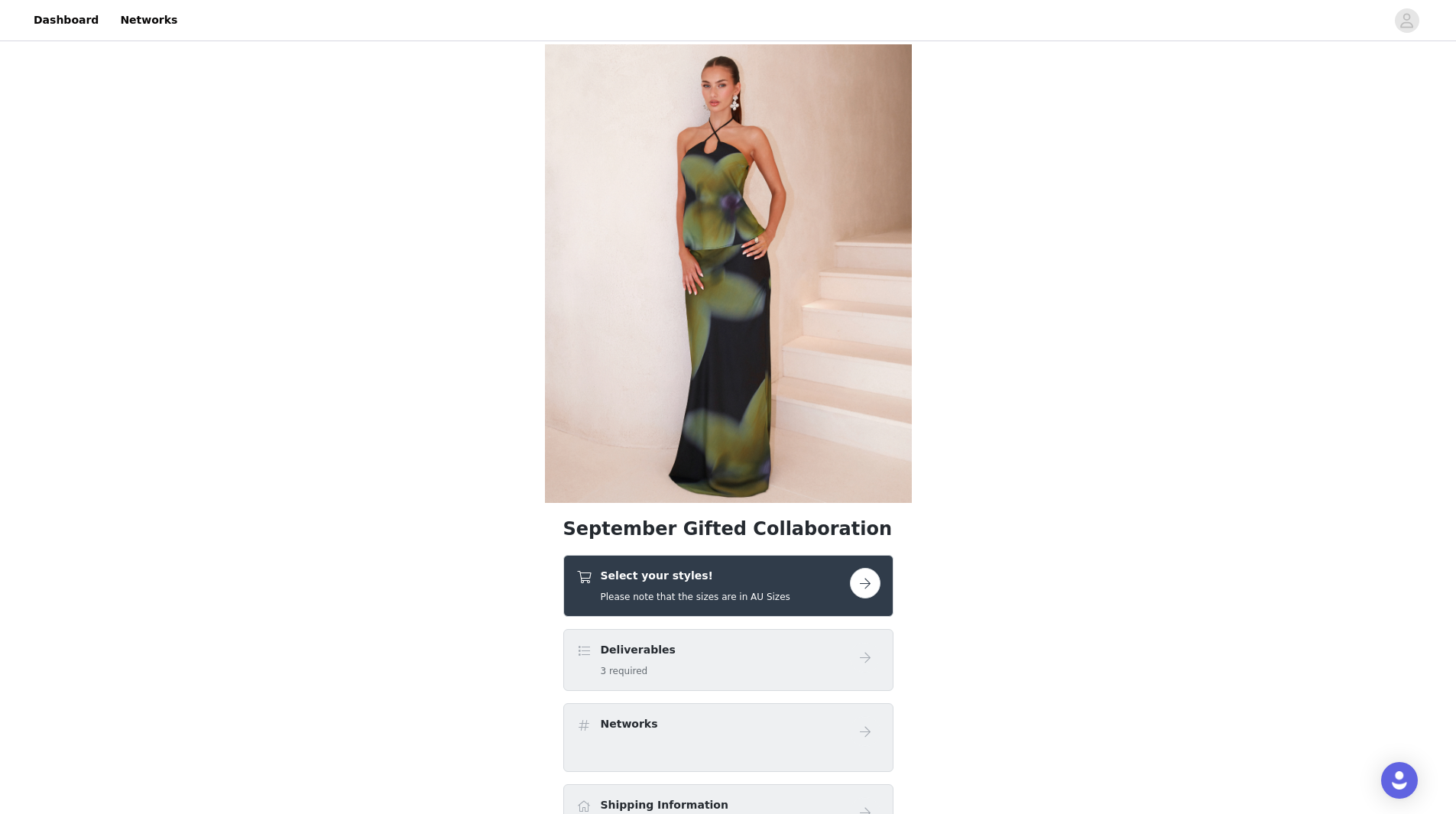 This screenshot has height=814, width=1456. I want to click on h4: Deliverables, so click(638, 650).